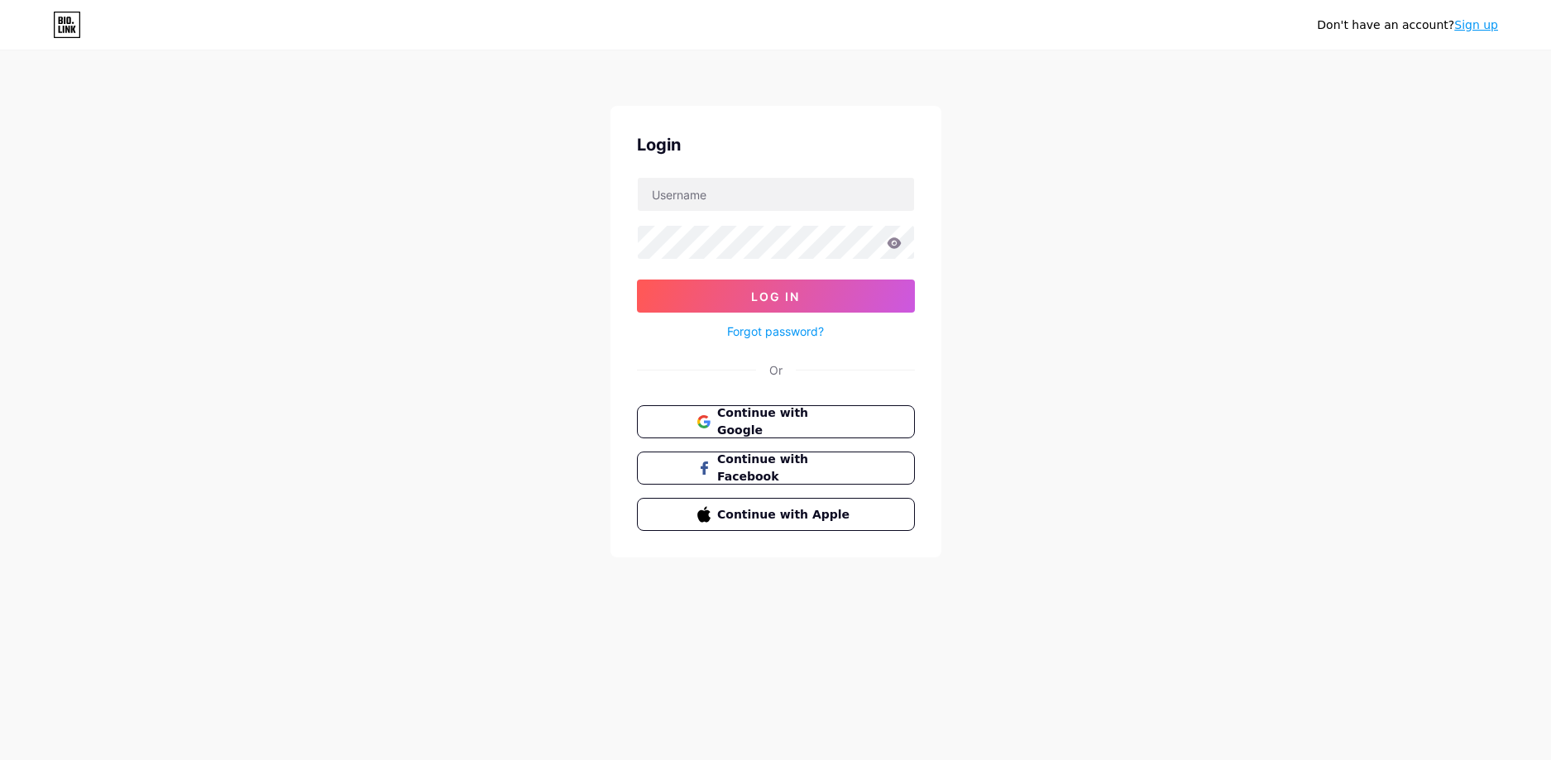 This screenshot has width=1551, height=760. What do you see at coordinates (776, 468) in the screenshot?
I see `a: Continue with Facebook` at bounding box center [776, 468].